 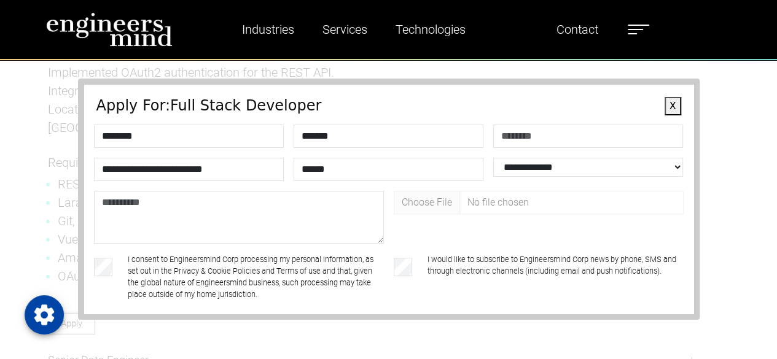 What do you see at coordinates (344, 29) in the screenshot?
I see `a: Services` at bounding box center [344, 29].